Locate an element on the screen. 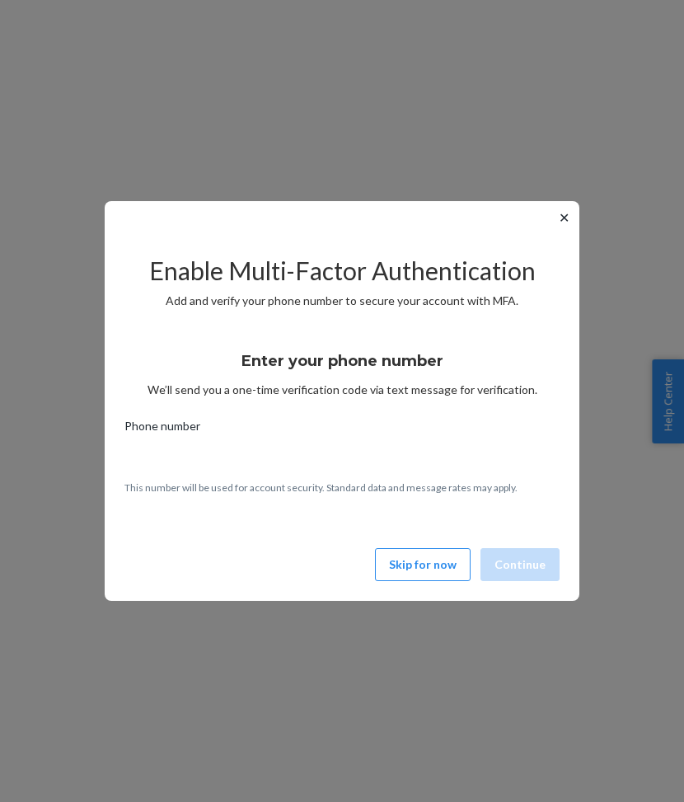 Image resolution: width=684 pixels, height=802 pixels. h2: Enable Multi-Factor Authentication is located at coordinates (342, 270).